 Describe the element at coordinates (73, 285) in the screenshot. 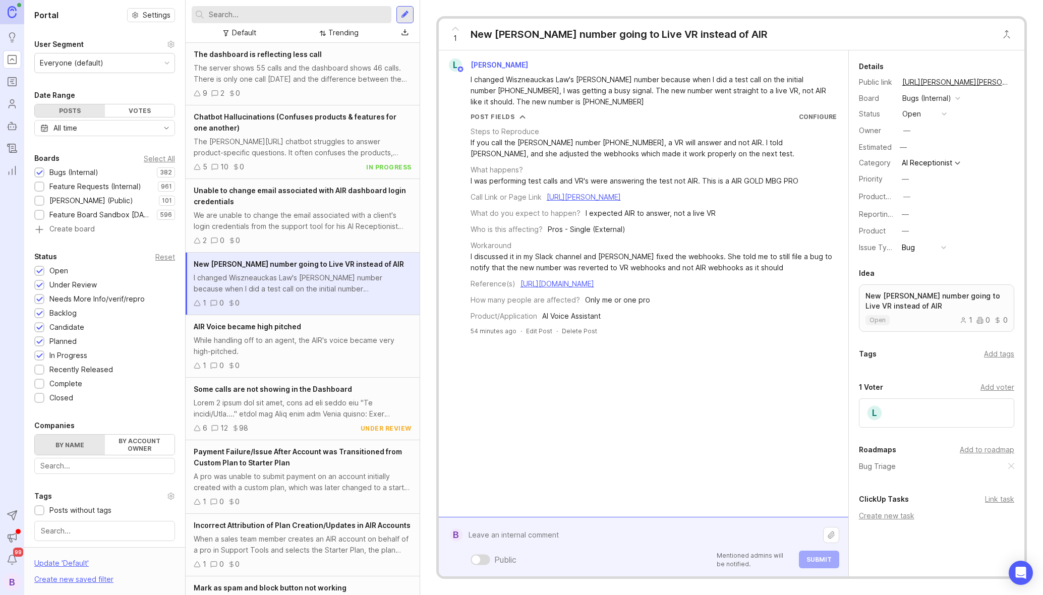

I see `div: Under Review` at that location.